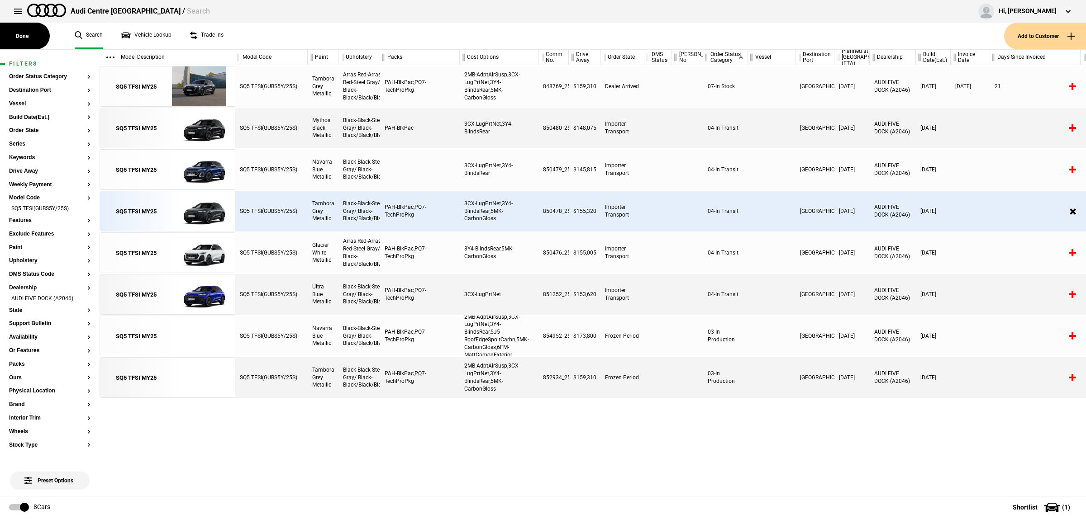 This screenshot has width=1086, height=519. Describe the element at coordinates (50, 324) in the screenshot. I see `button: Support Bulletin` at that location.